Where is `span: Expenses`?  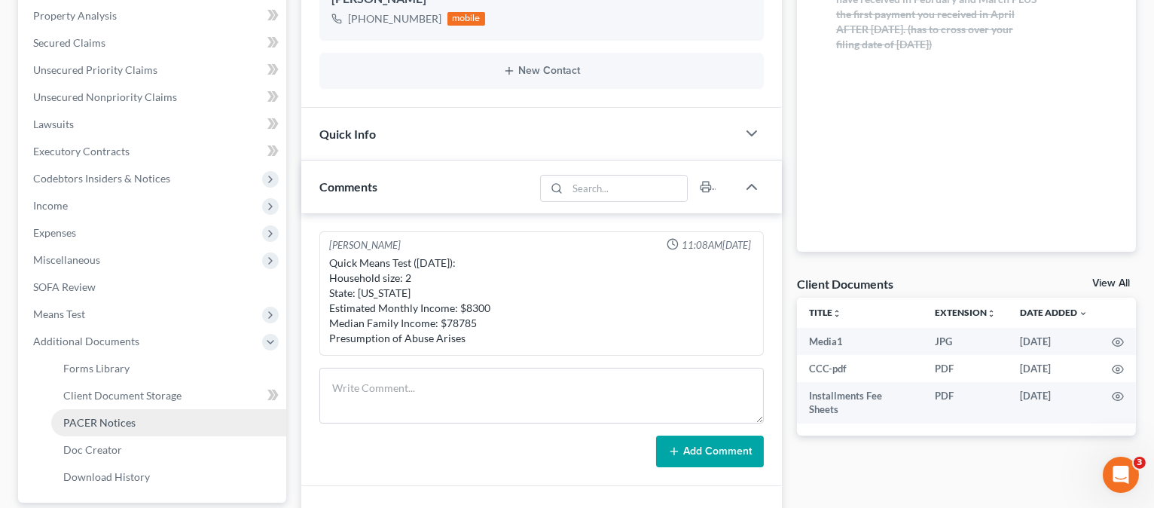
span: Expenses is located at coordinates (54, 232).